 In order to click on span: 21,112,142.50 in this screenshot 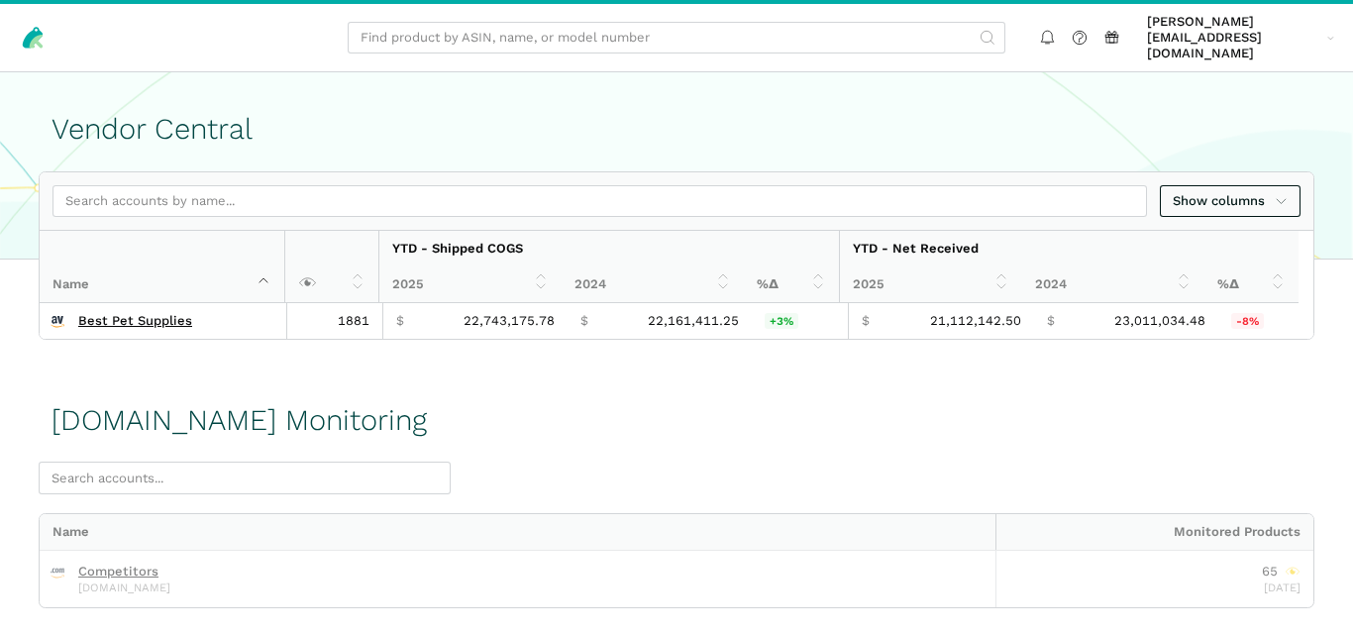, I will do `click(976, 321)`.